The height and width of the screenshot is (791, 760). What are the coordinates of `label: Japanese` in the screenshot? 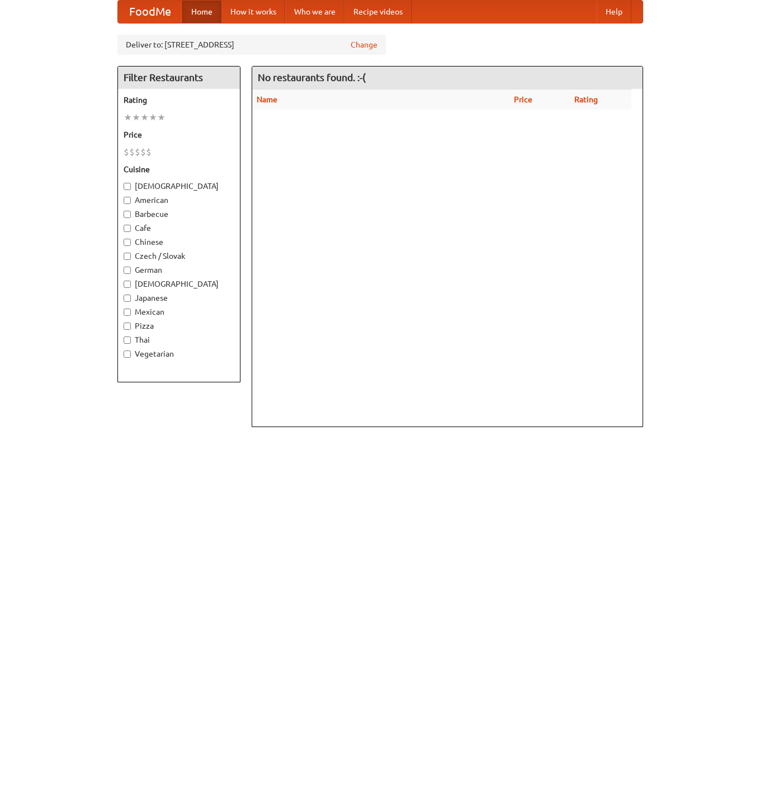 It's located at (179, 298).